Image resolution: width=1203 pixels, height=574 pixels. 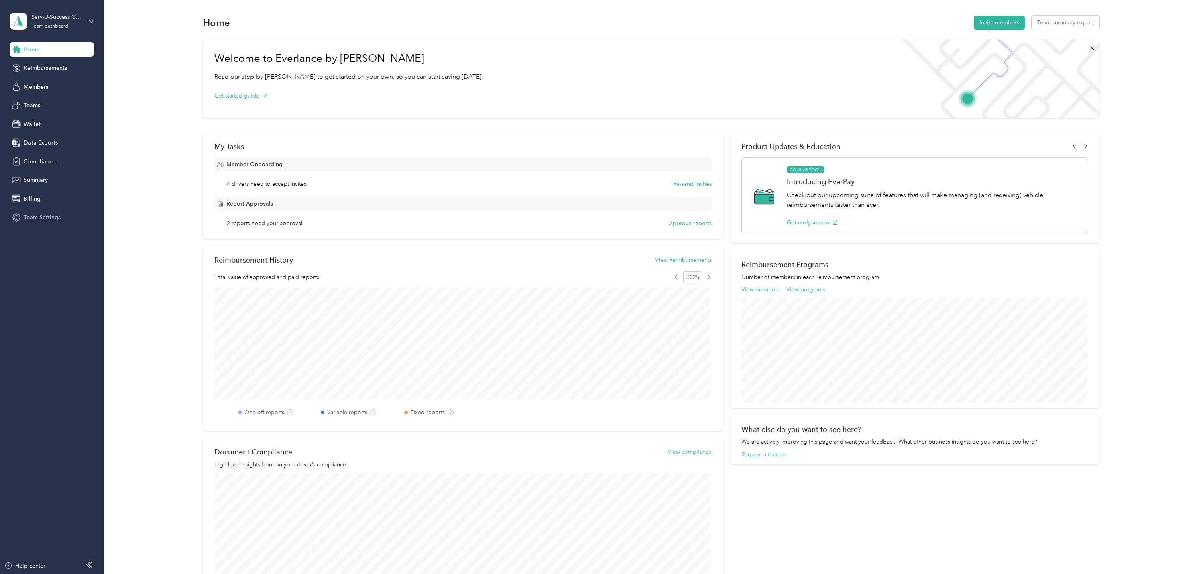 I want to click on h2: Document Compliance, so click(x=253, y=451).